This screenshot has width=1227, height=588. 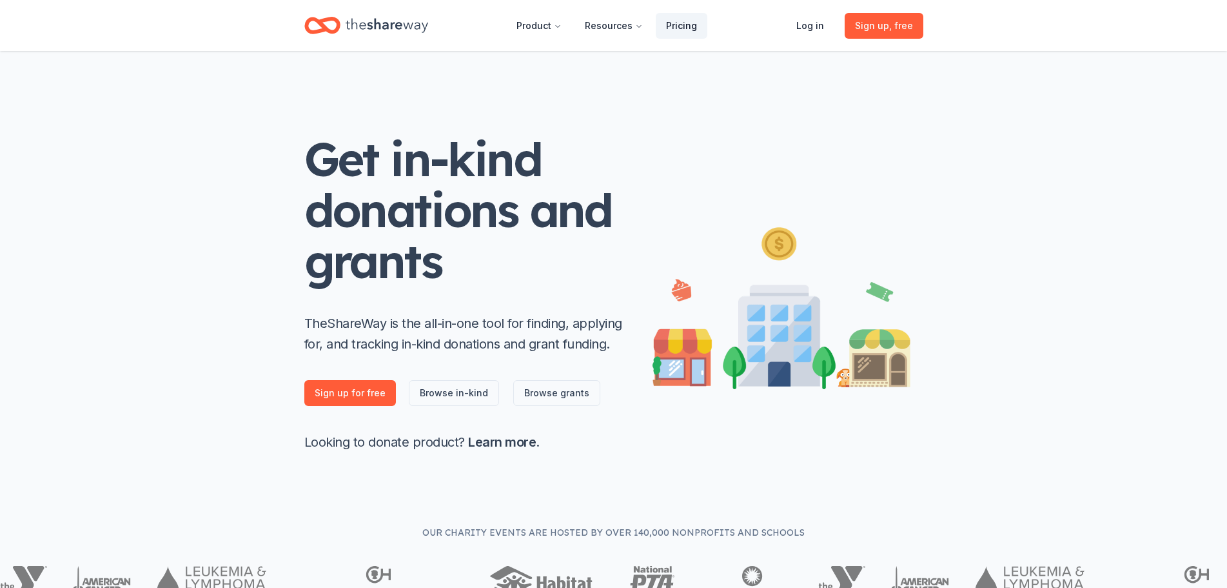 I want to click on nav: Main, so click(x=607, y=25).